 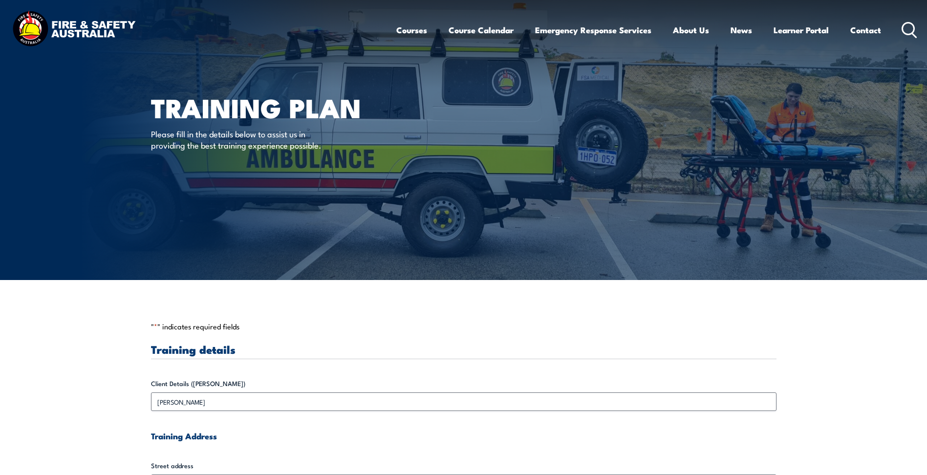 I want to click on a: Contact, so click(x=866, y=30).